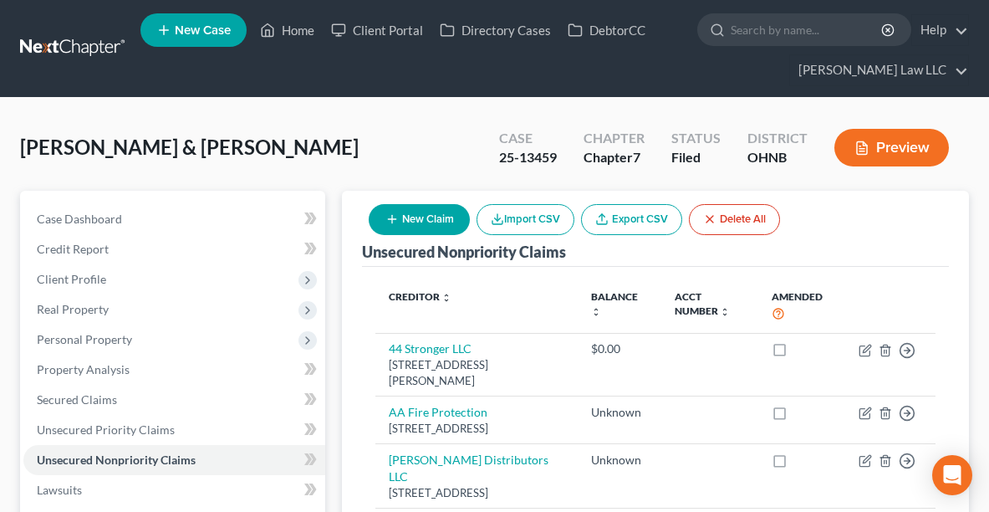 The width and height of the screenshot is (989, 512). Describe the element at coordinates (807, 29) in the screenshot. I see `input: Search by name...` at that location.